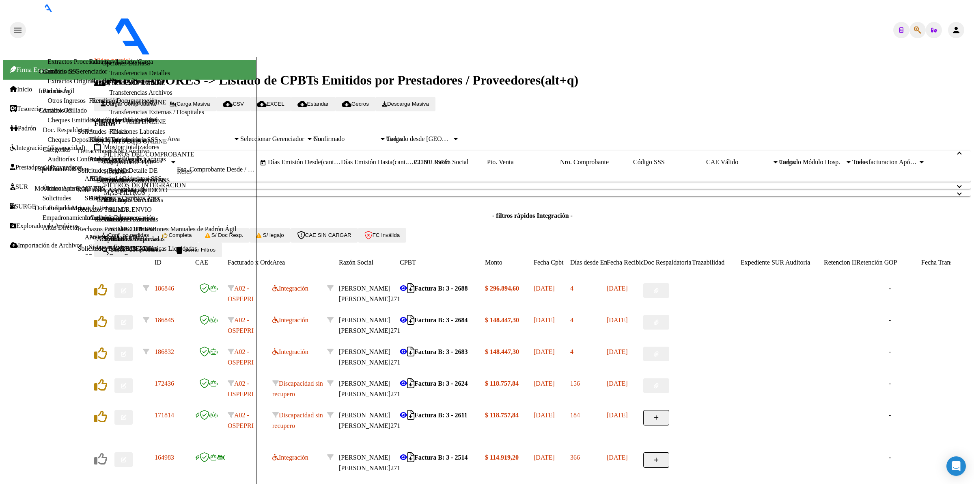  I want to click on datatable-header-cell: Monto, so click(510, 262).